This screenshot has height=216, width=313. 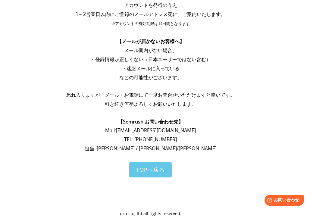 I want to click on a: TOPへ戻る, so click(x=150, y=170).